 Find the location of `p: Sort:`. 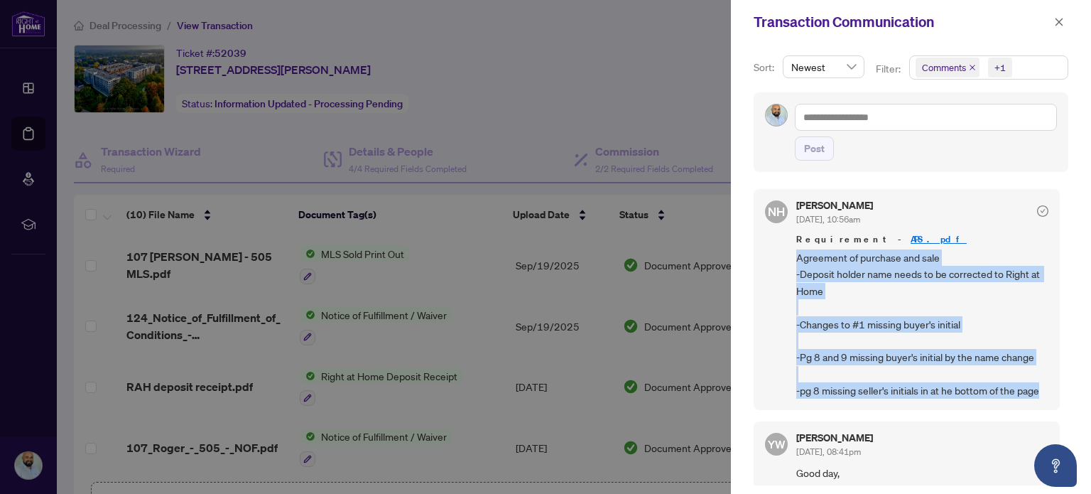

p: Sort: is located at coordinates (765, 67).